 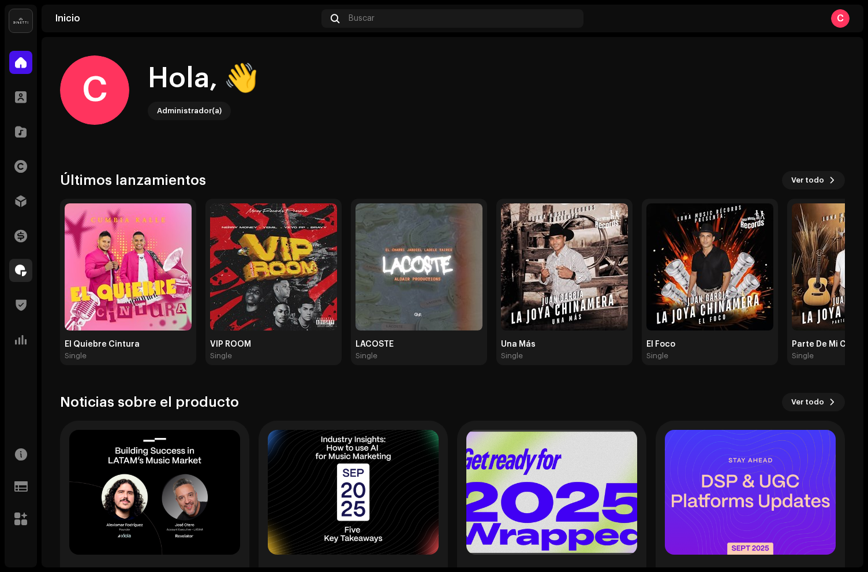 I want to click on div: Administrador(a), so click(x=189, y=111).